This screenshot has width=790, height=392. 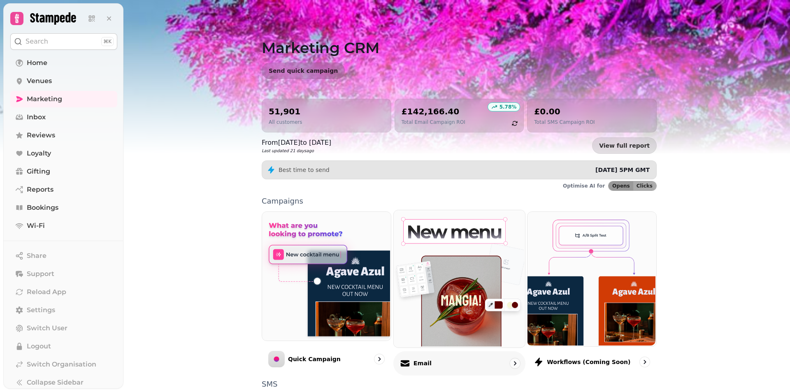 I want to click on h2: 51,901, so click(x=285, y=111).